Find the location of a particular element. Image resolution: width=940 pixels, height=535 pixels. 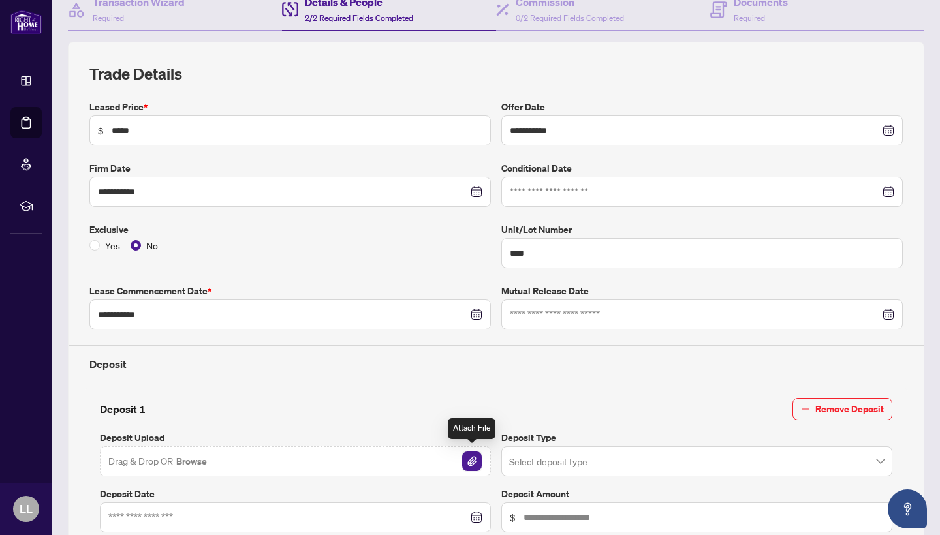

img: File Attachement is located at coordinates (472, 462).